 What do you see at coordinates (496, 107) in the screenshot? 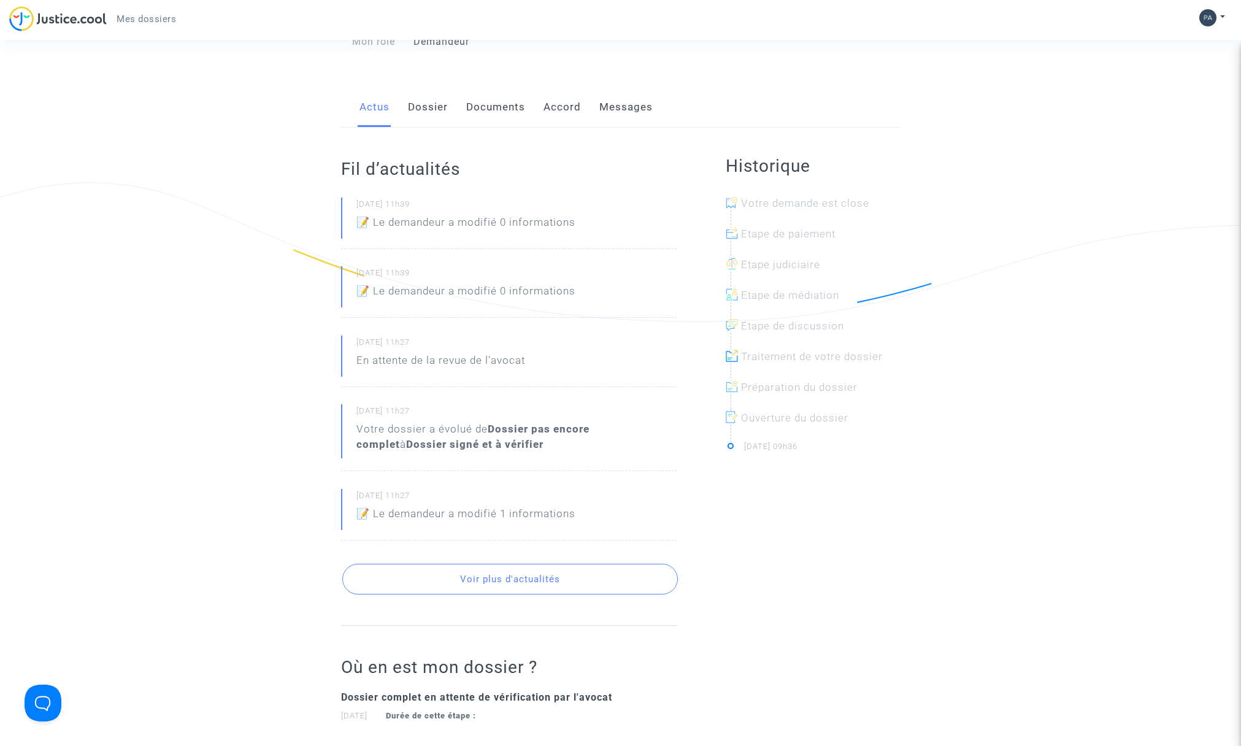
I see `a: Documents` at bounding box center [496, 107].